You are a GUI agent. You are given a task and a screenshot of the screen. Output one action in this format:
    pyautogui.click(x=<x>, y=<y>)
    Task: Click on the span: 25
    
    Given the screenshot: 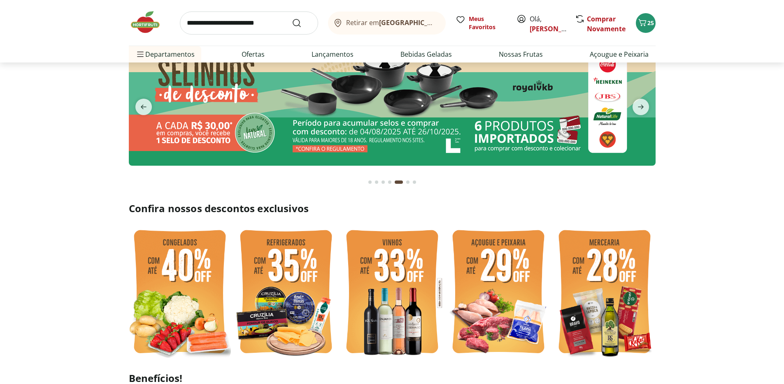 What is the action you would take?
    pyautogui.click(x=651, y=23)
    